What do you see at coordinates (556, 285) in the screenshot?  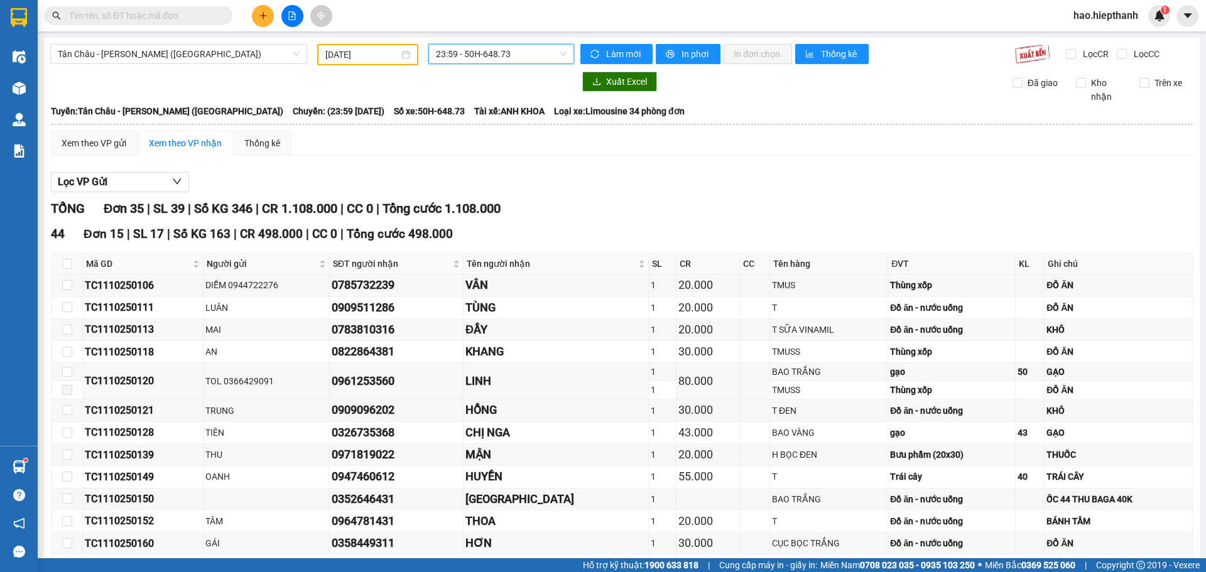 I see `td: VÂN` at bounding box center [556, 285].